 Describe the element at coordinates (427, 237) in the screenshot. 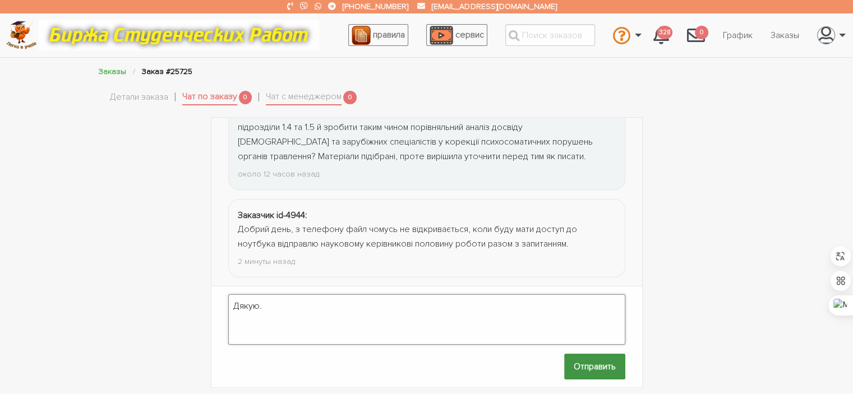

I see `div: Добрий день, з телефону файл чомусь не відкривається, коли буду мати доступ до ноутбука відправлю...` at that location.